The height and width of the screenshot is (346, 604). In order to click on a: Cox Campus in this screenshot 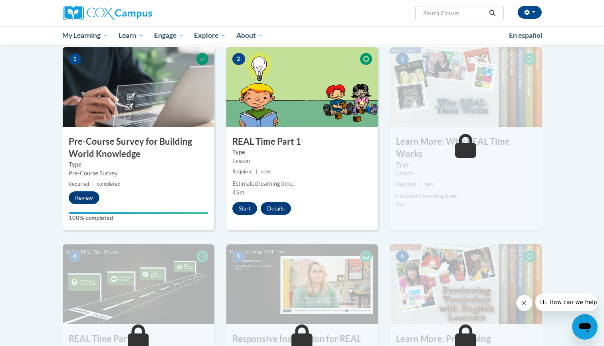, I will do `click(139, 13)`.